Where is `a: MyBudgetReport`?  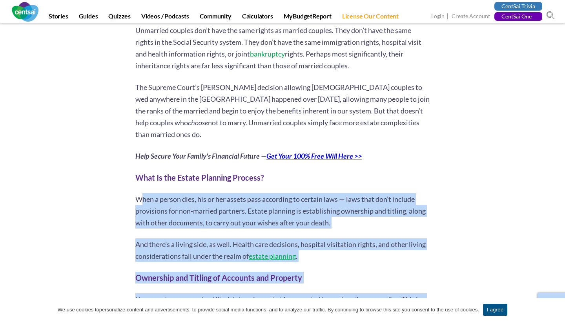
a: MyBudgetReport is located at coordinates (307, 18).